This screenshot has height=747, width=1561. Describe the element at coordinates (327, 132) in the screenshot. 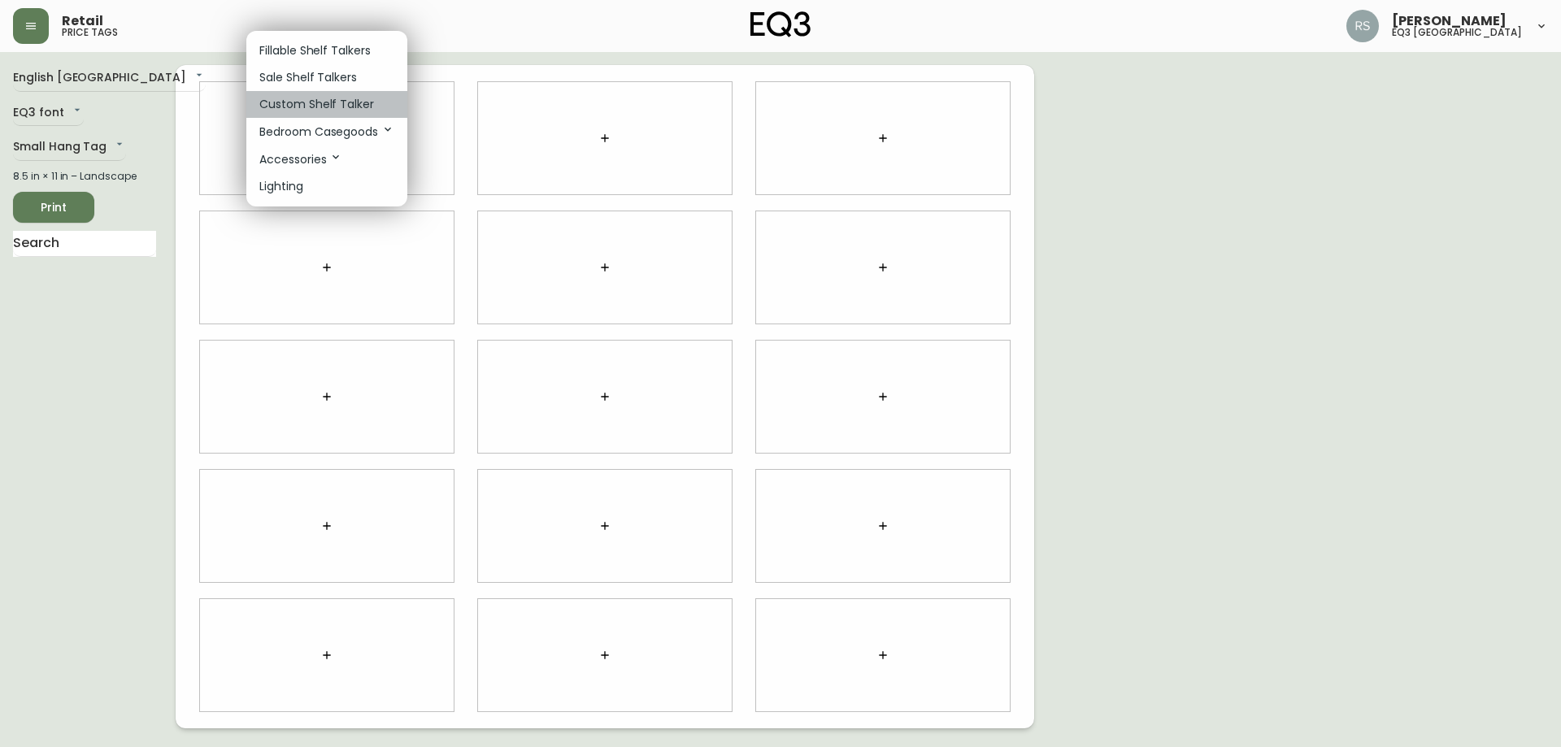

I see `p: Bedroom Casegoods` at that location.